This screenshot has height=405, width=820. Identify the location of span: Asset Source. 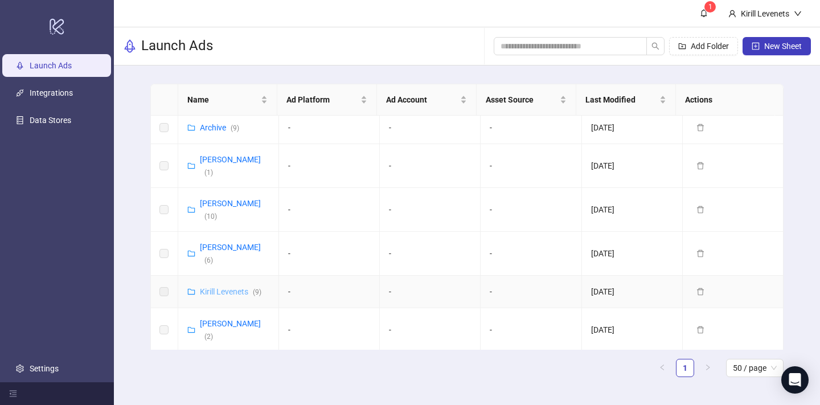
(521, 100).